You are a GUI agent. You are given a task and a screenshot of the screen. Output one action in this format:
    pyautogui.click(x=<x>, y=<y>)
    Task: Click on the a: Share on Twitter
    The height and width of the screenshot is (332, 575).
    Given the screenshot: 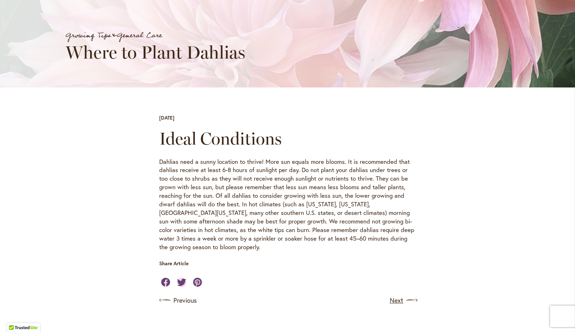 What is the action you would take?
    pyautogui.click(x=182, y=282)
    